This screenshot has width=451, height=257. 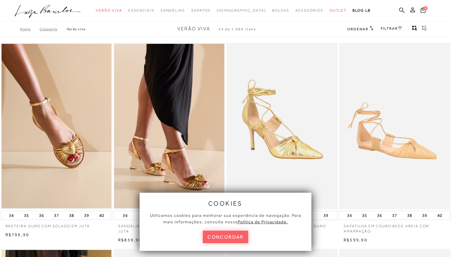 What do you see at coordinates (424, 29) in the screenshot?
I see `button: gridText6Desc` at bounding box center [424, 29].